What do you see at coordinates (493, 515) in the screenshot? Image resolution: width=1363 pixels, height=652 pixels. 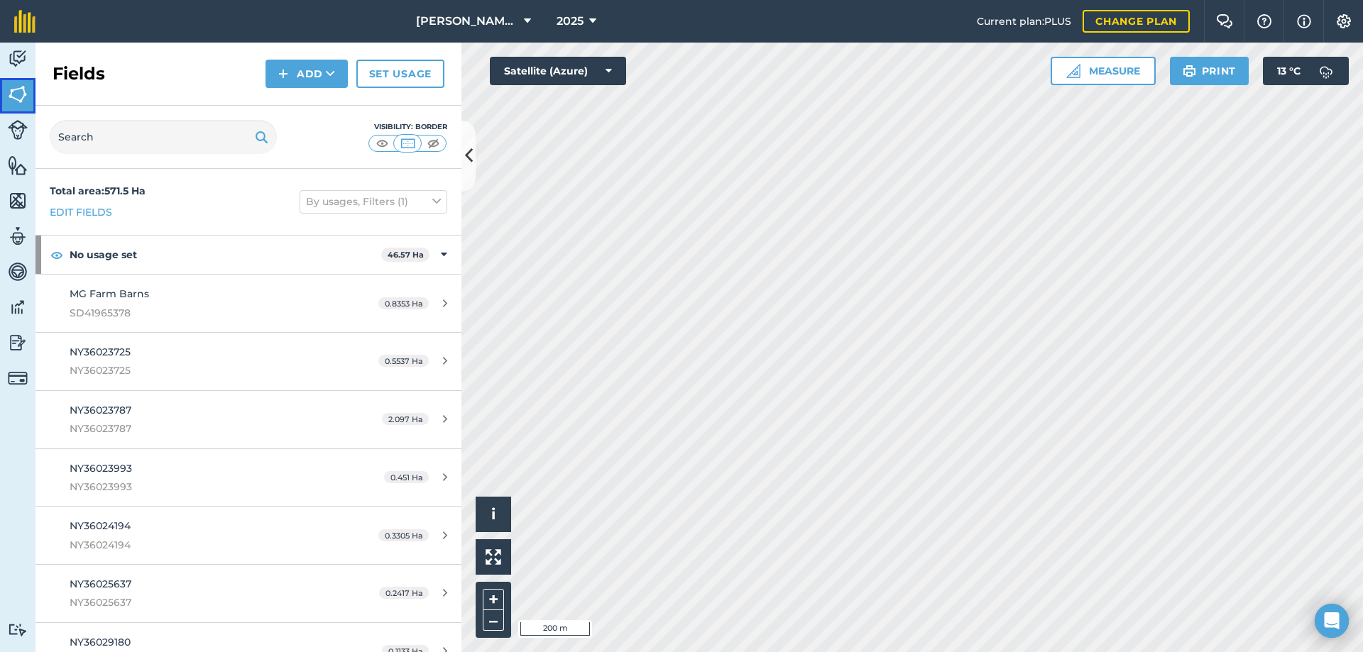 I see `button: i` at bounding box center [493, 515].